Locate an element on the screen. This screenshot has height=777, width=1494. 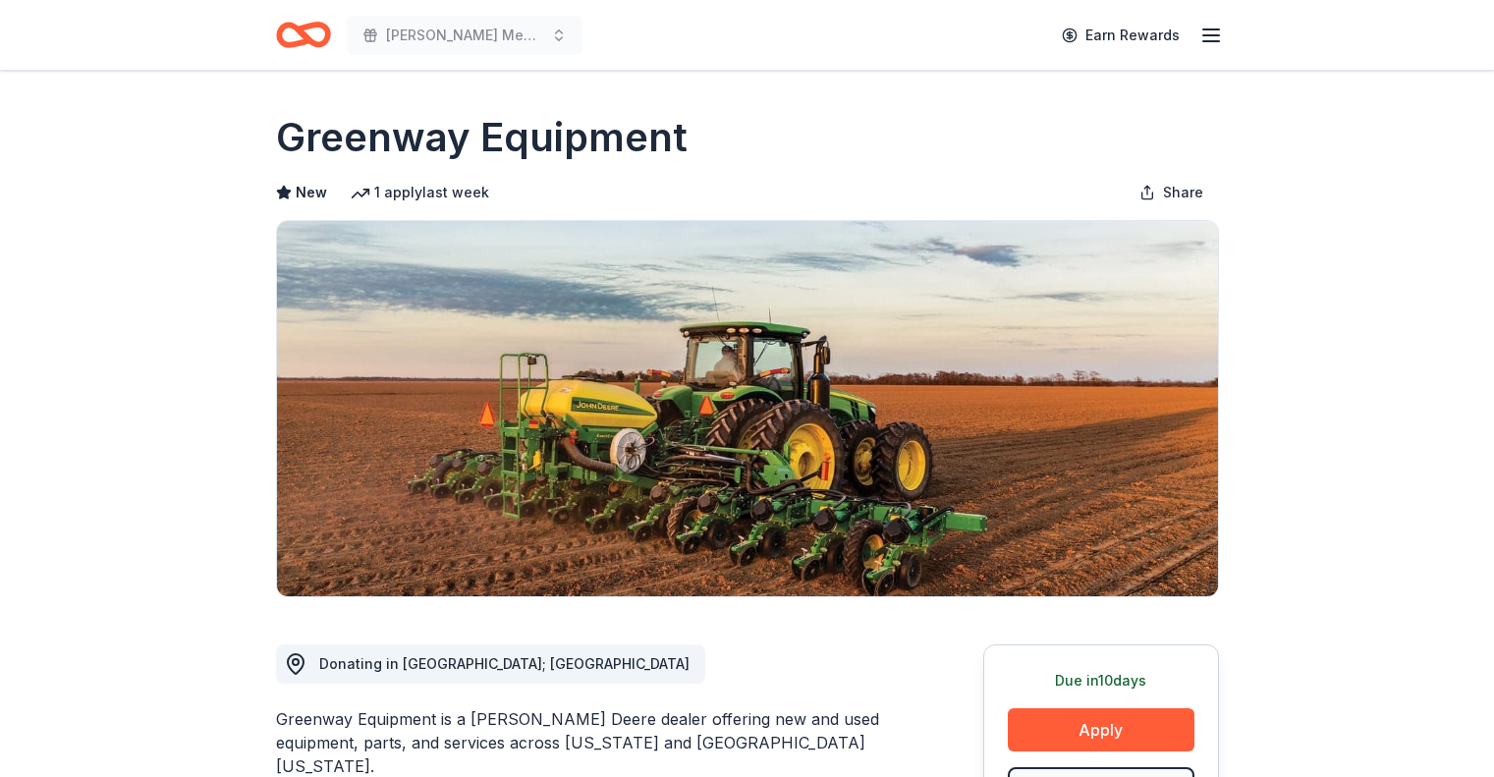
img: Image for Greenway Equipment is located at coordinates (747, 409).